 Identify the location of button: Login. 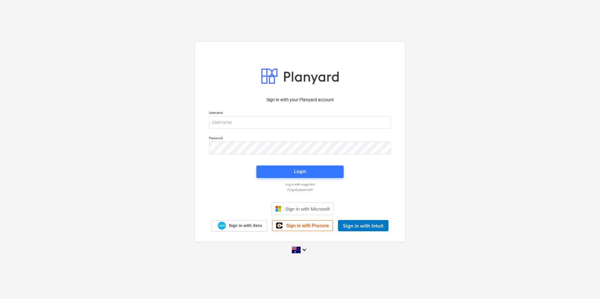
(300, 172).